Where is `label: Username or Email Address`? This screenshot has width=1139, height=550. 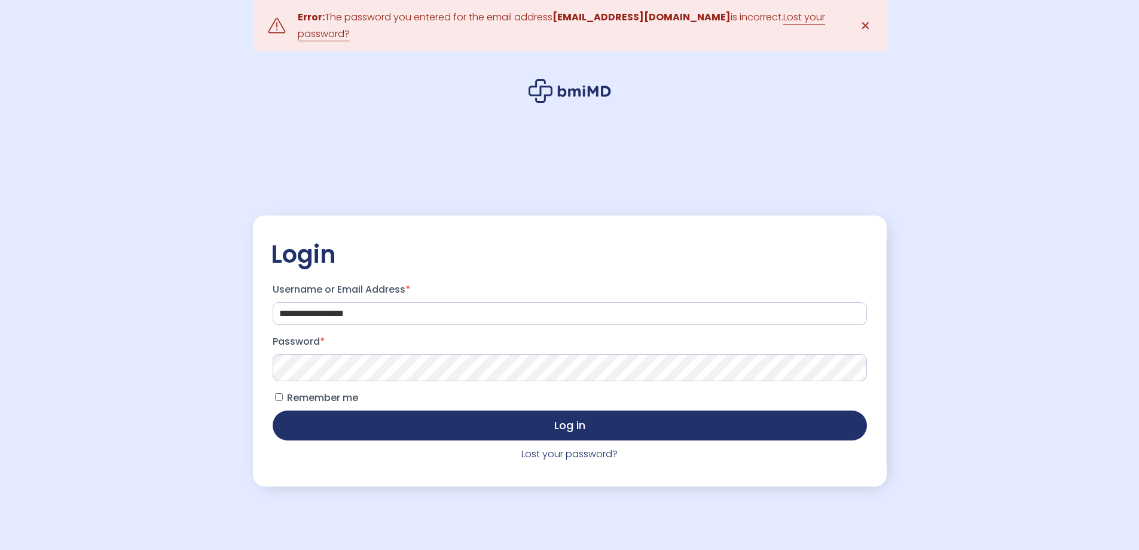
label: Username or Email Address is located at coordinates (570, 289).